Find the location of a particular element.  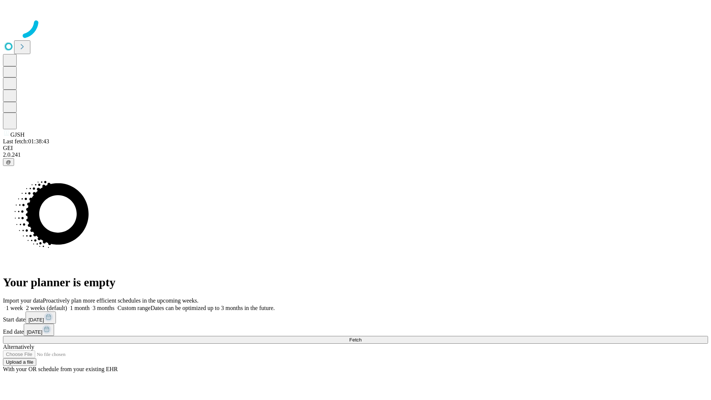

span: 1 month is located at coordinates (80, 308).